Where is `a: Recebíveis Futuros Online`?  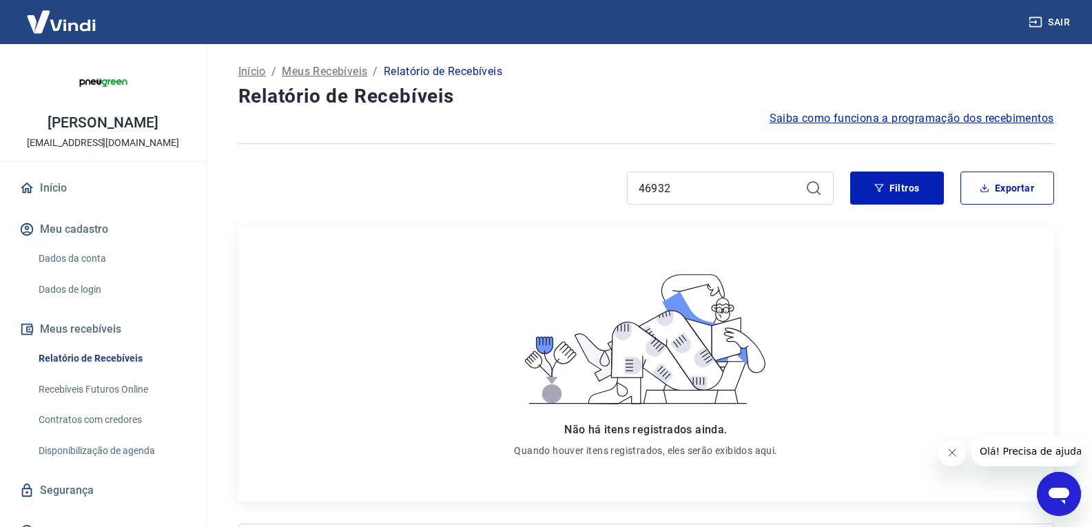
a: Recebíveis Futuros Online is located at coordinates (111, 389).